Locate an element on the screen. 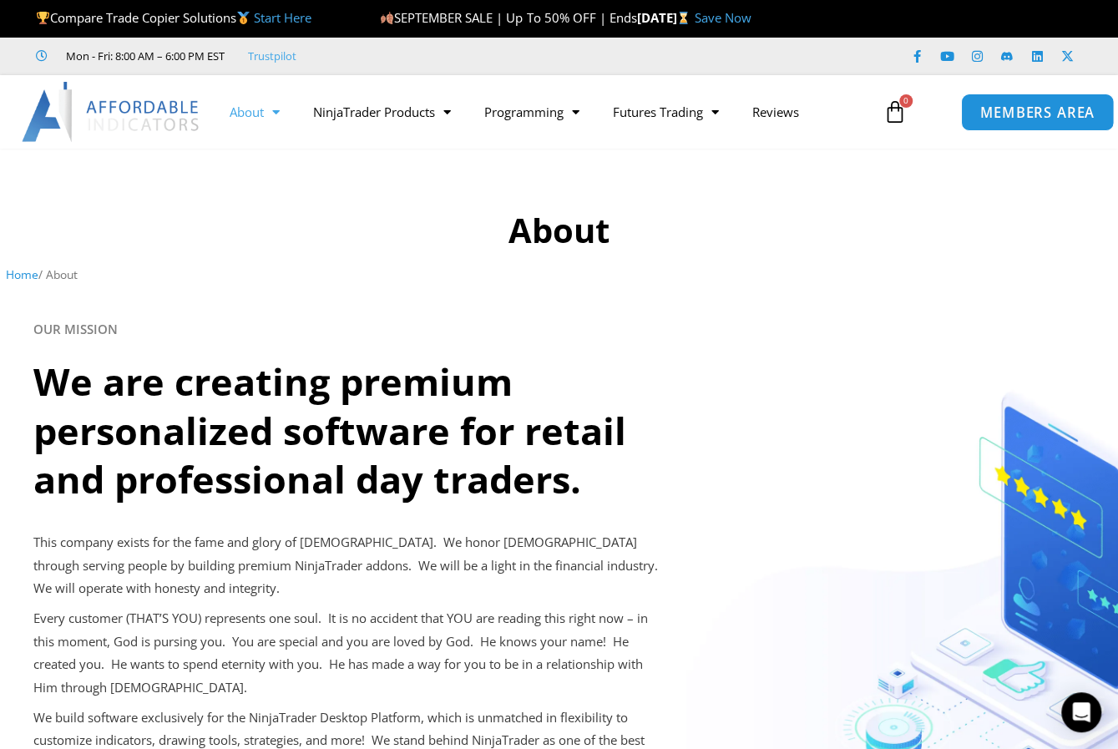 The height and width of the screenshot is (749, 1118). a: NinjaTrader Products is located at coordinates (381, 112).